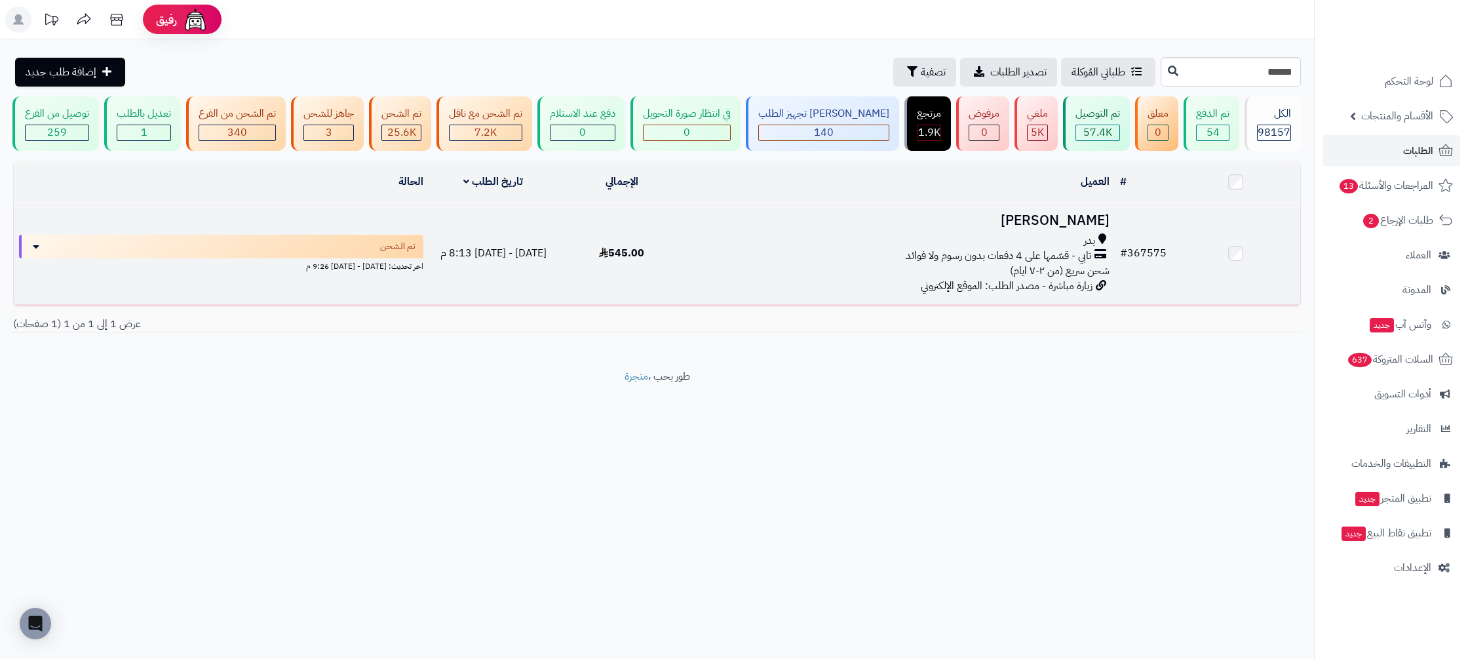  What do you see at coordinates (1391, 359) in the screenshot?
I see `a: السلات المتروكة637` at bounding box center [1391, 359].